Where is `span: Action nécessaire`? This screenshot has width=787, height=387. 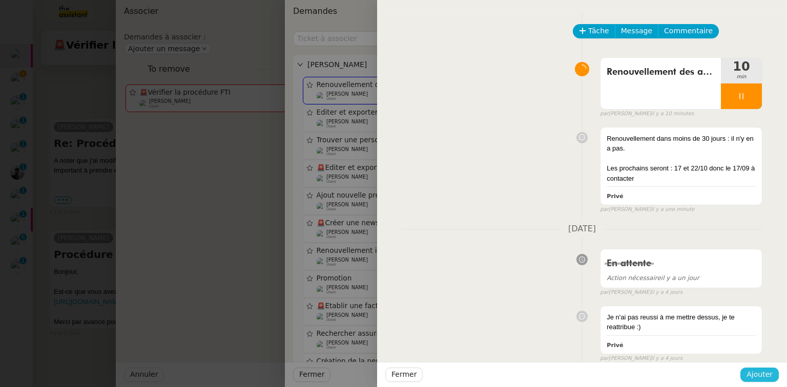
span: Action nécessaire is located at coordinates (634, 278).